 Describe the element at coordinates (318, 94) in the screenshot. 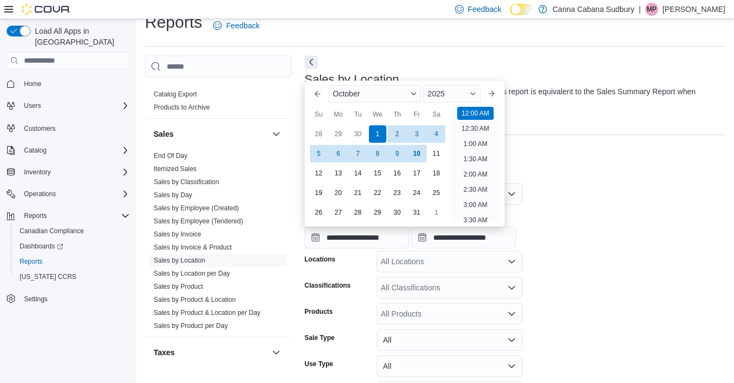

I see `button: Previous Month` at that location.